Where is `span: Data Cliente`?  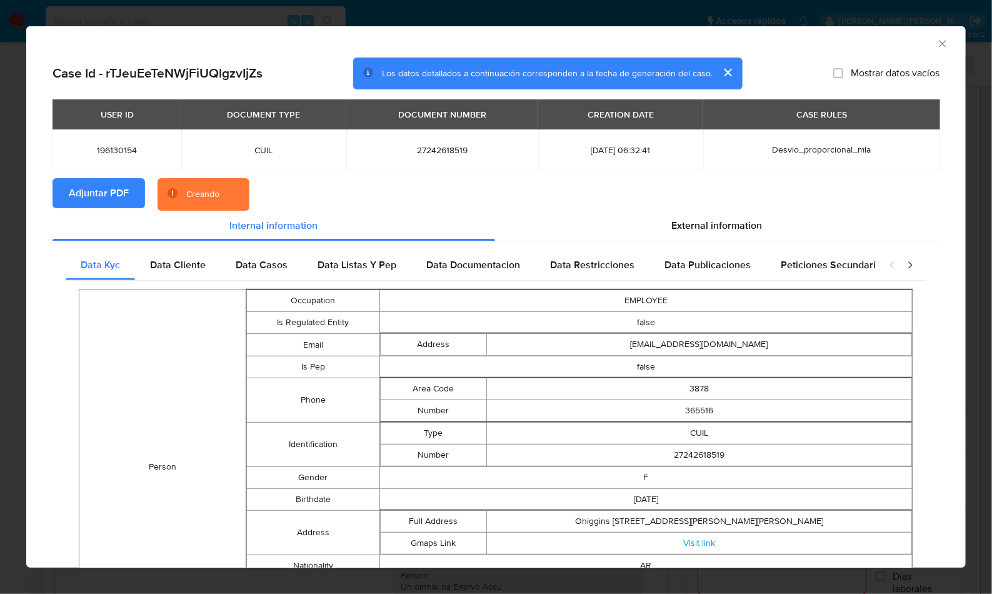
span: Data Cliente is located at coordinates (177, 264).